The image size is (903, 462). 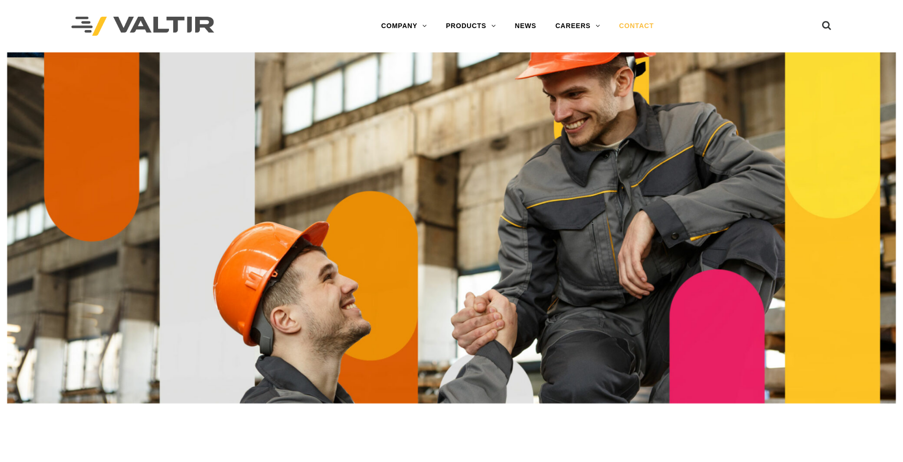 What do you see at coordinates (578, 26) in the screenshot?
I see `a: CAREERS` at bounding box center [578, 26].